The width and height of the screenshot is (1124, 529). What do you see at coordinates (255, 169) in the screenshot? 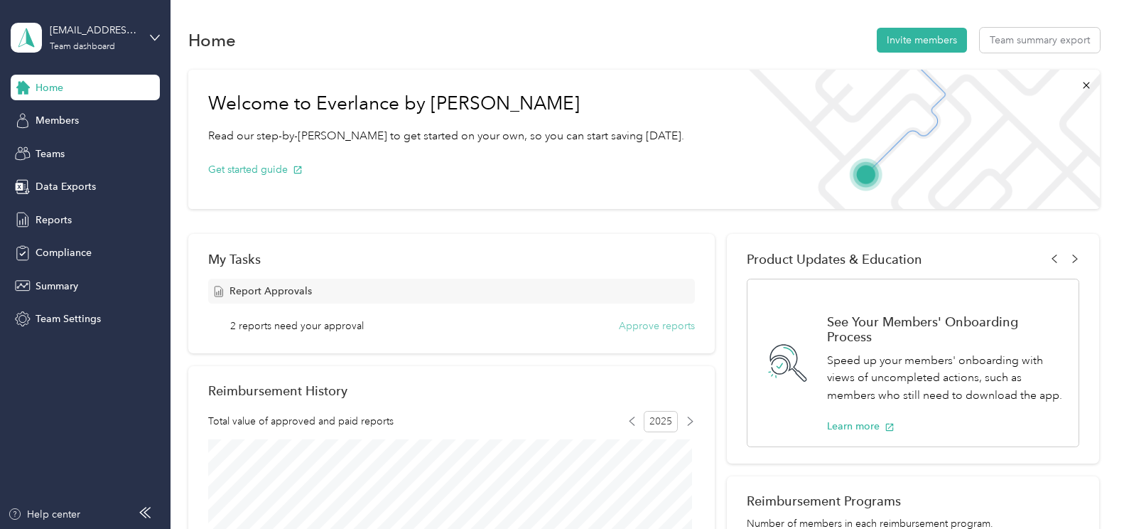
I see `button: Get started guide` at bounding box center [255, 169].